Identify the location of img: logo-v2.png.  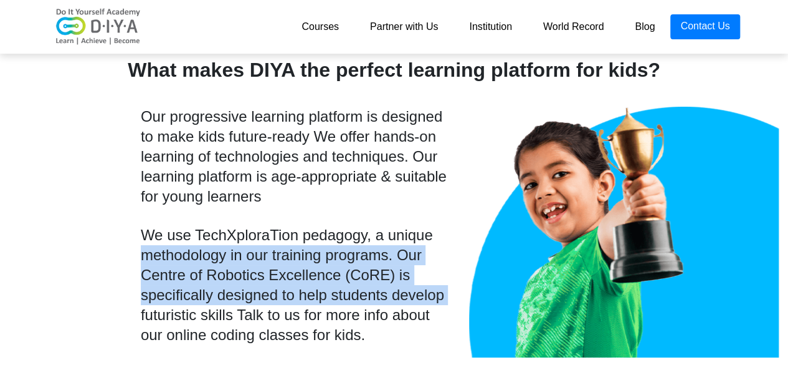
(98, 27).